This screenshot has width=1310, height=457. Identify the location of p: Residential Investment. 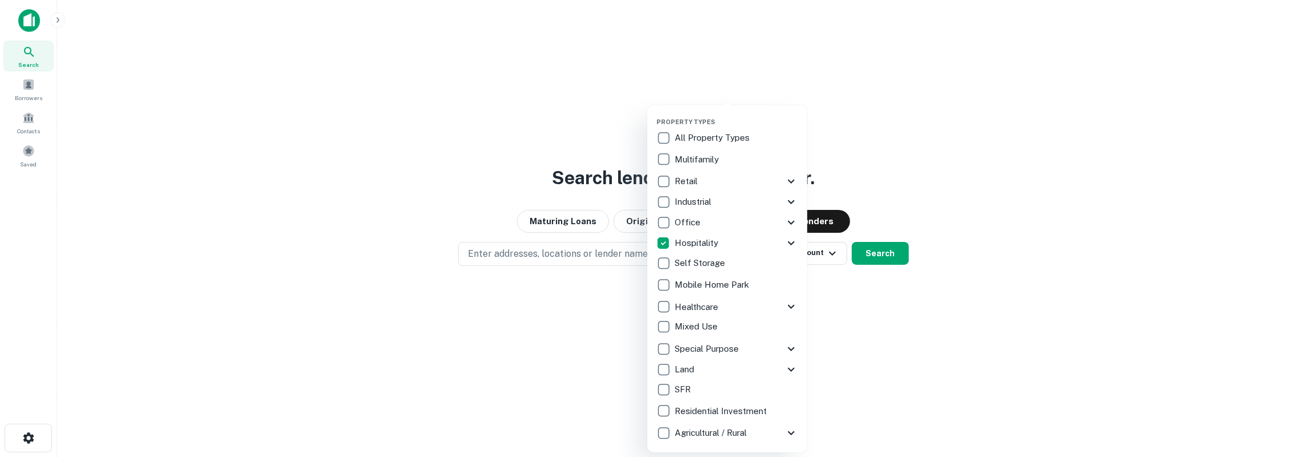
(722, 411).